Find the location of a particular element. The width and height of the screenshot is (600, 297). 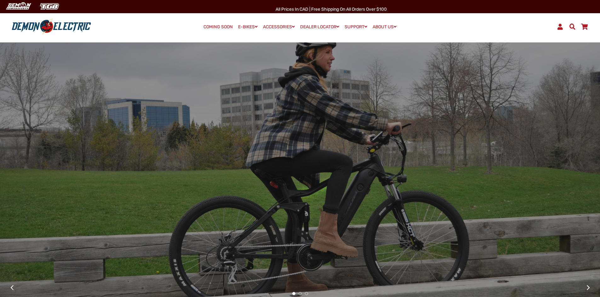

img: Demon Electric logo is located at coordinates (51, 27).